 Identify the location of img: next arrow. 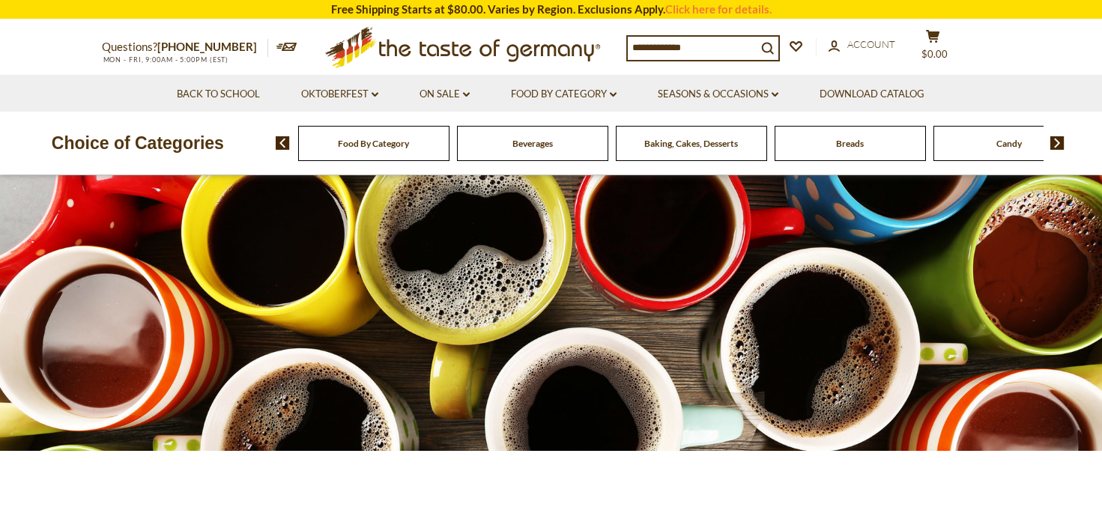
(1057, 143).